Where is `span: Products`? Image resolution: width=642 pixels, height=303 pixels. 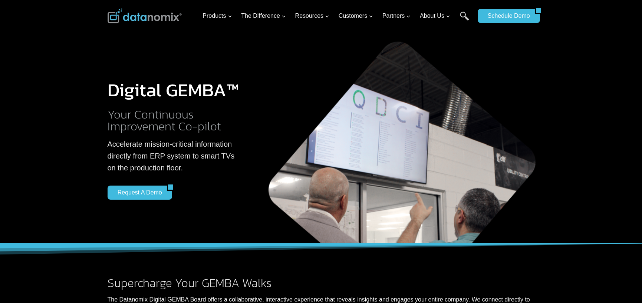
span: Products is located at coordinates (217, 16).